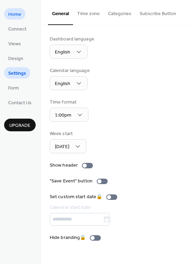 Image resolution: width=192 pixels, height=264 pixels. Describe the element at coordinates (67, 134) in the screenshot. I see `div: Week start` at that location.